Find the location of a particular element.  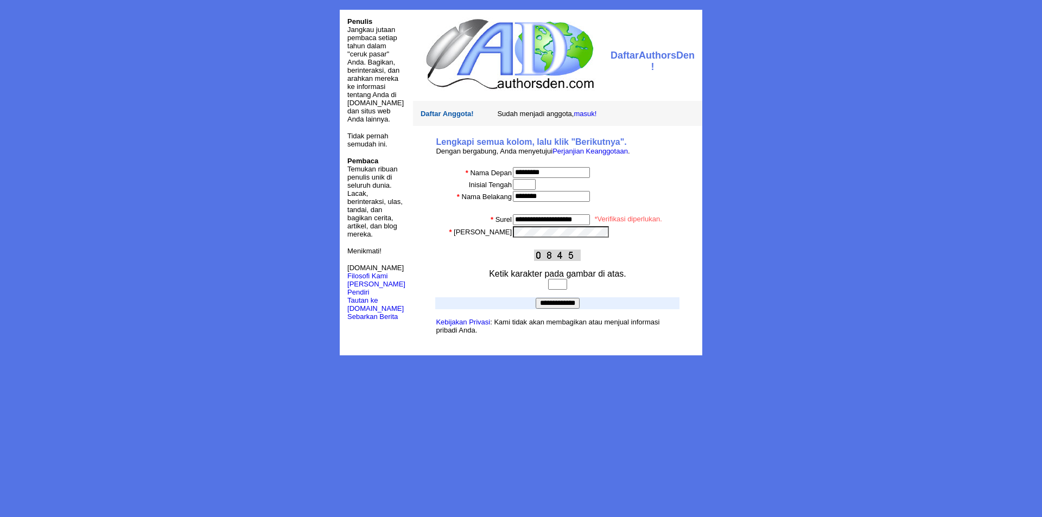

font: Surel is located at coordinates (504, 219).